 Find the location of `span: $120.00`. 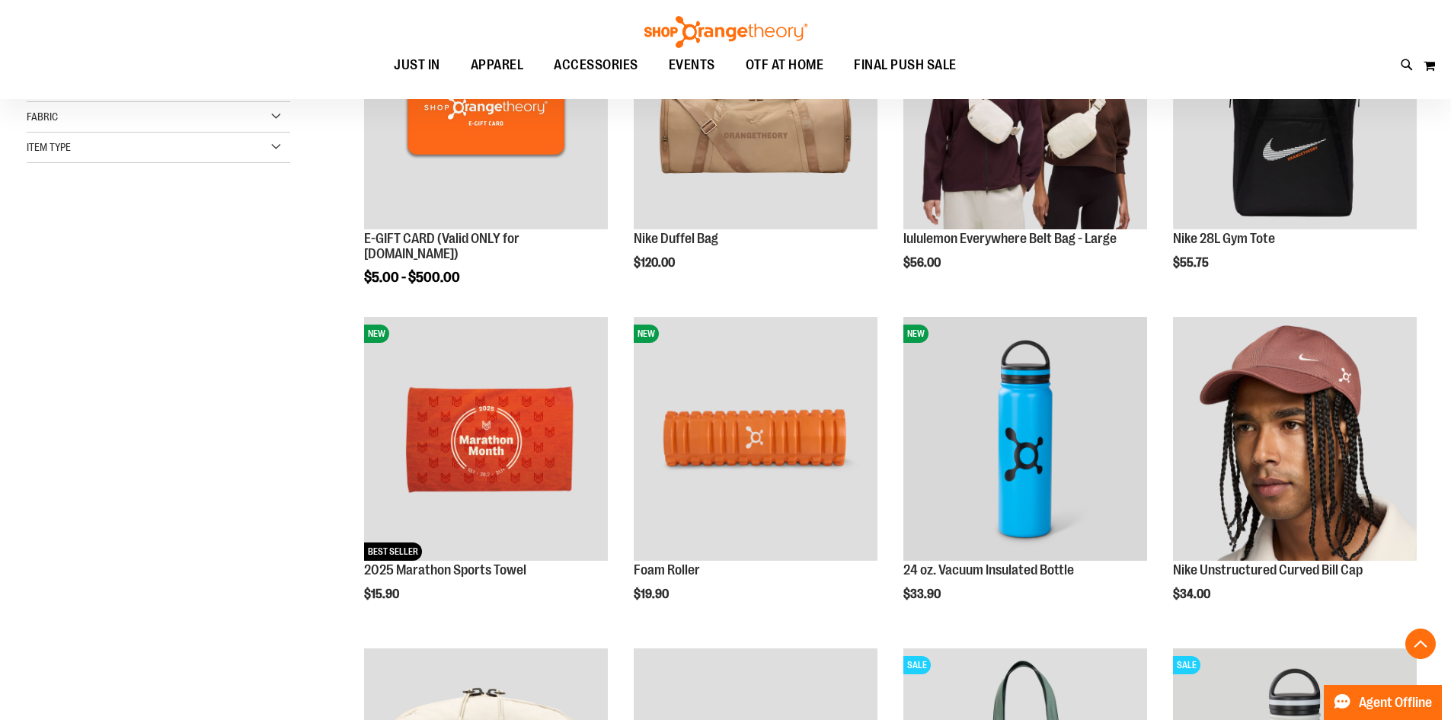

span: $120.00 is located at coordinates (655, 263).